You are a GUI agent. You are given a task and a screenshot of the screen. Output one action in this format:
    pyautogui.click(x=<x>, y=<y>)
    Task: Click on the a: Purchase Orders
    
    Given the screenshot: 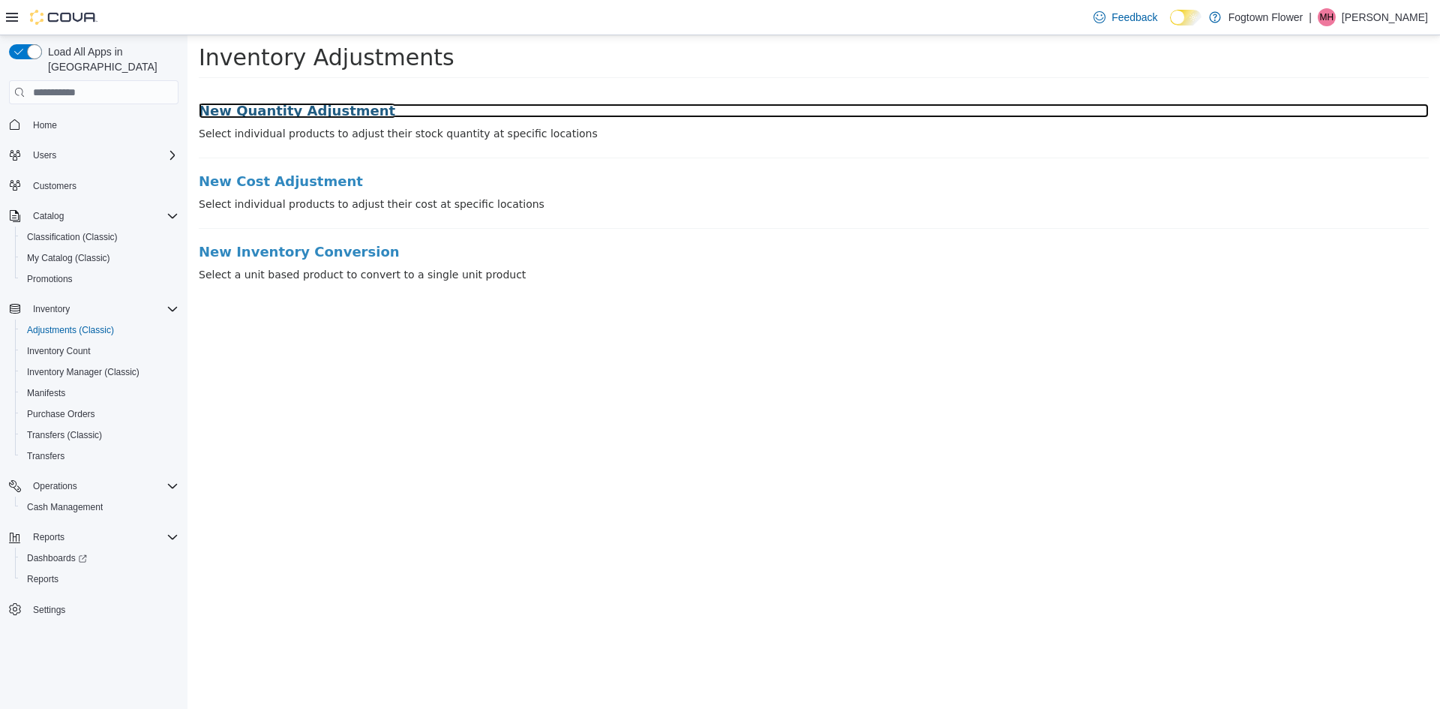 What is the action you would take?
    pyautogui.click(x=61, y=414)
    